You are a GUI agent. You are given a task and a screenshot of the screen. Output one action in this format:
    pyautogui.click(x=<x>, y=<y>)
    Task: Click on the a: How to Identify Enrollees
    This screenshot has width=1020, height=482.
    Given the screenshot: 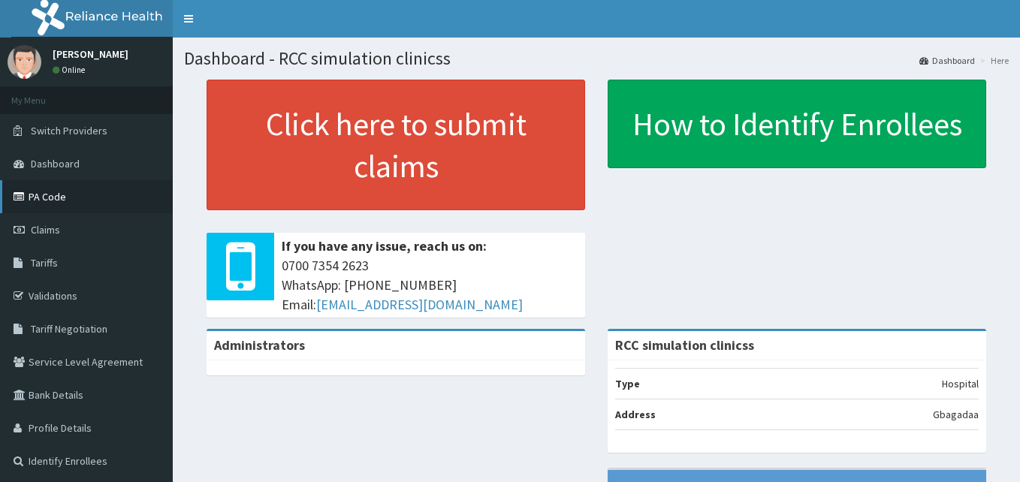 What is the action you would take?
    pyautogui.click(x=797, y=124)
    